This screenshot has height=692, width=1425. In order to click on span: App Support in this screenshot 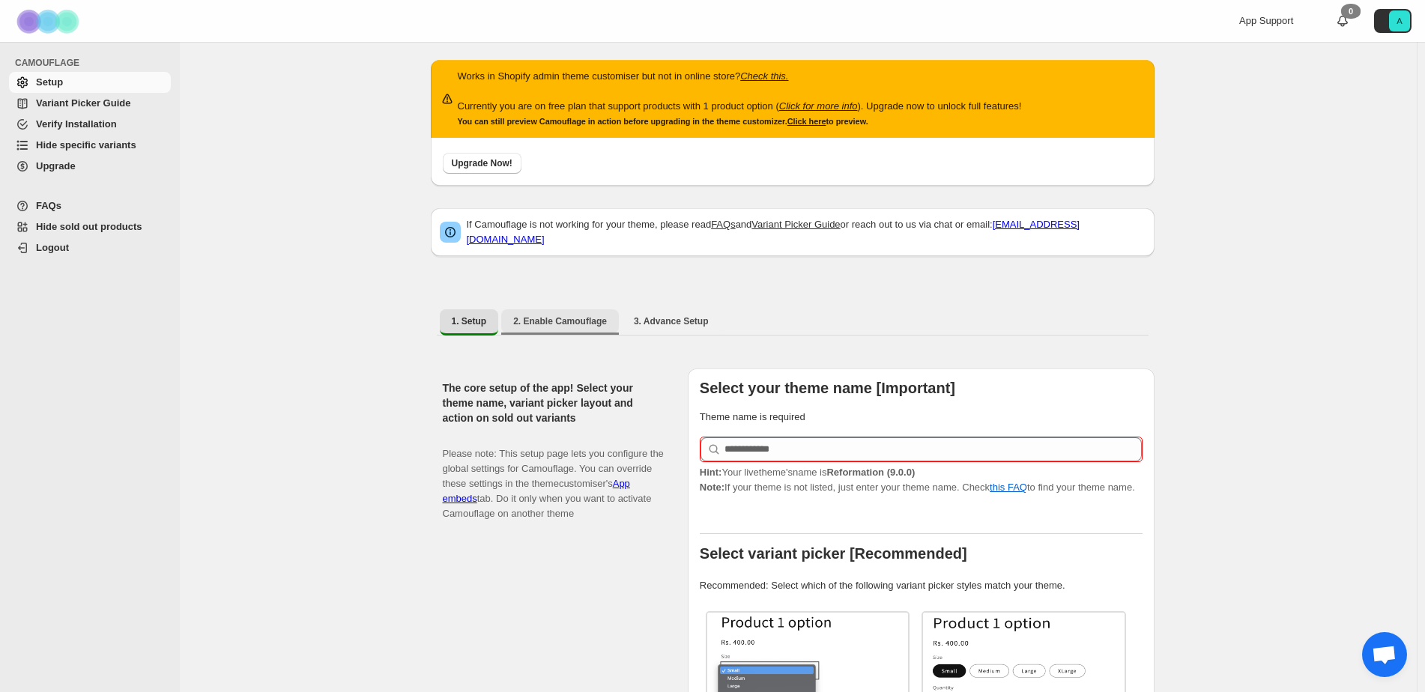, I will do `click(1266, 20)`.